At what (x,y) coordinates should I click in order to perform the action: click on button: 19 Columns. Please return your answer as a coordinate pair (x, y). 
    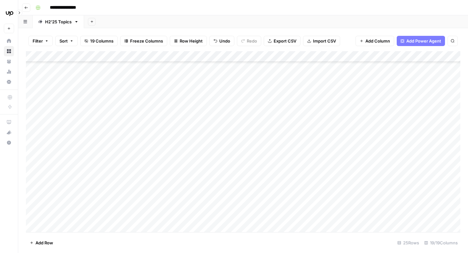
    Looking at the image, I should click on (99, 41).